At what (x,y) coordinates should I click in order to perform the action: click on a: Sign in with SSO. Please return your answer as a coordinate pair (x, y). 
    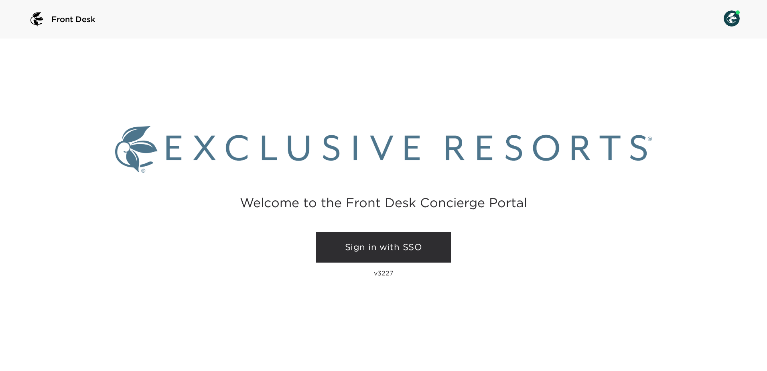
    Looking at the image, I should click on (384, 247).